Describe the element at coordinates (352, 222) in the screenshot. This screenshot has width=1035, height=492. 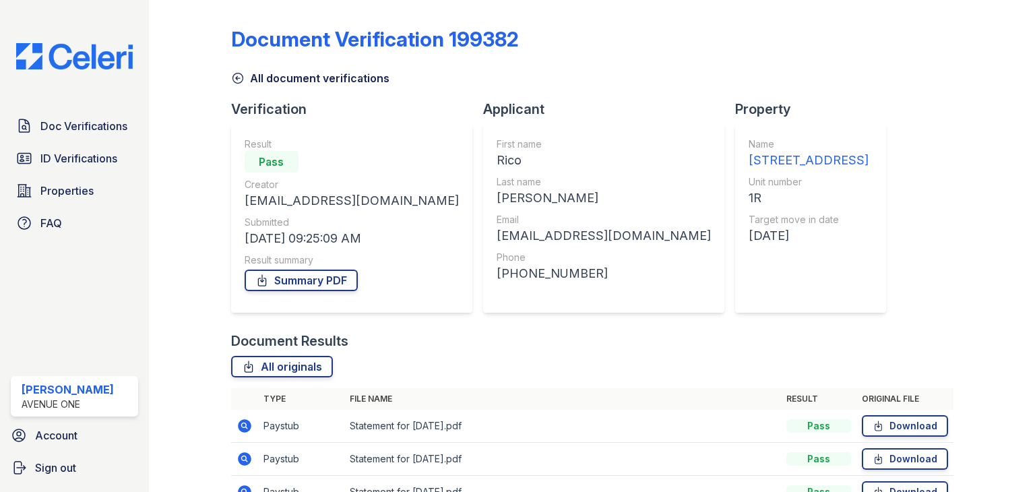
I see `div: Submitted` at that location.